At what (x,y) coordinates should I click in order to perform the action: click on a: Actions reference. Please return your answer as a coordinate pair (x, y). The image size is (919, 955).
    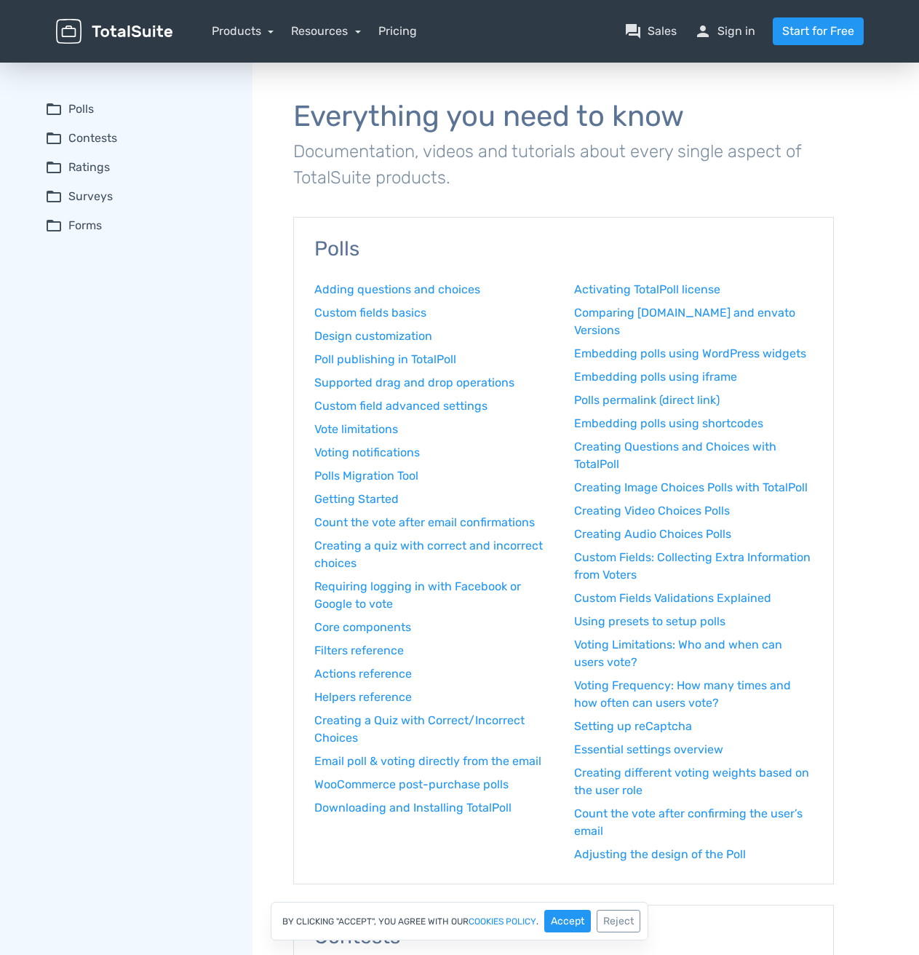
    Looking at the image, I should click on (434, 674).